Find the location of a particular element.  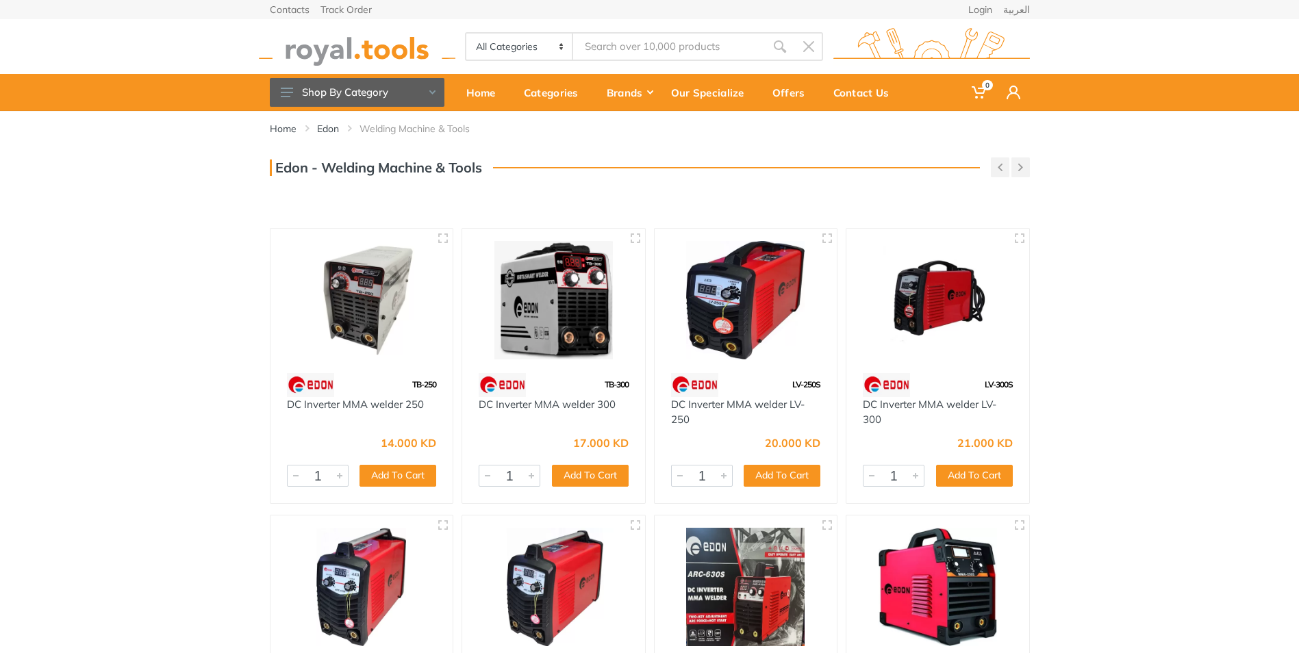

a: DC Inverter MMA welder LV-250 is located at coordinates (737, 412).